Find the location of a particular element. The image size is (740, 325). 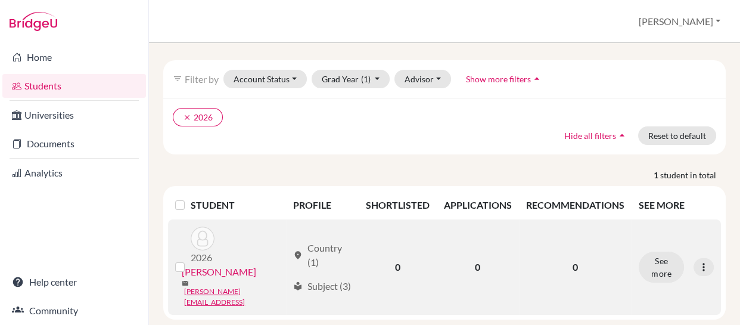

span: mail is located at coordinates (185, 283).